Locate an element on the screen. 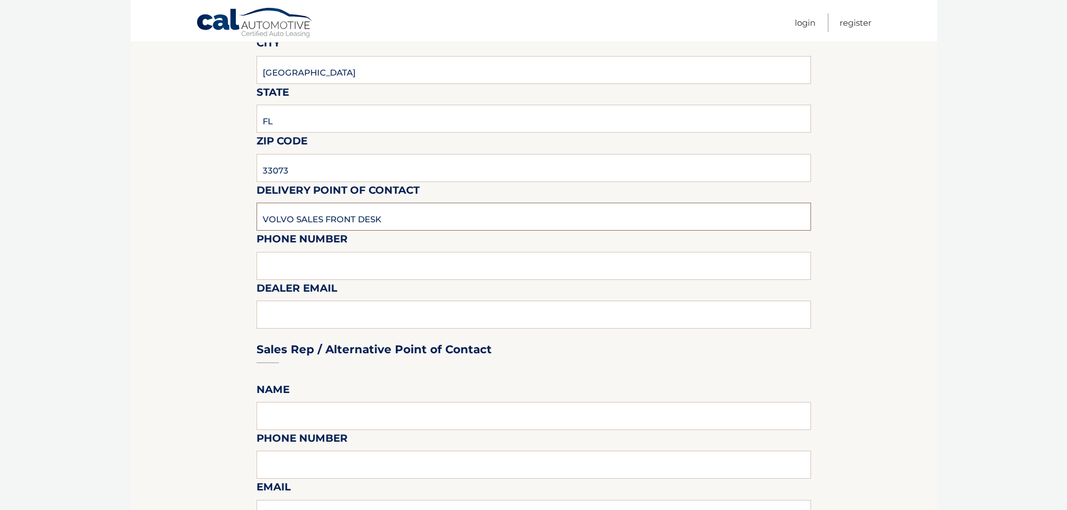 Image resolution: width=1067 pixels, height=510 pixels. h3: Sales Rep / Alternative Point of Contact is located at coordinates (374, 349).